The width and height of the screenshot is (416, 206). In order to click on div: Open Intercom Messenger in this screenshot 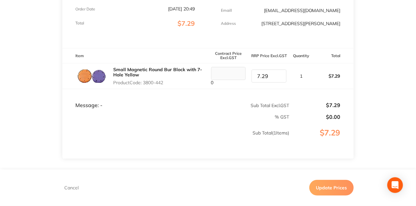, I will do `click(396, 185)`.